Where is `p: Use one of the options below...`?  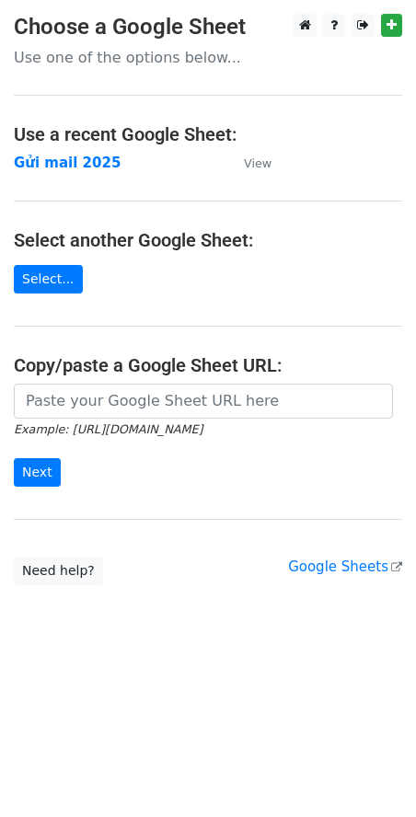 p: Use one of the options below... is located at coordinates (208, 57).